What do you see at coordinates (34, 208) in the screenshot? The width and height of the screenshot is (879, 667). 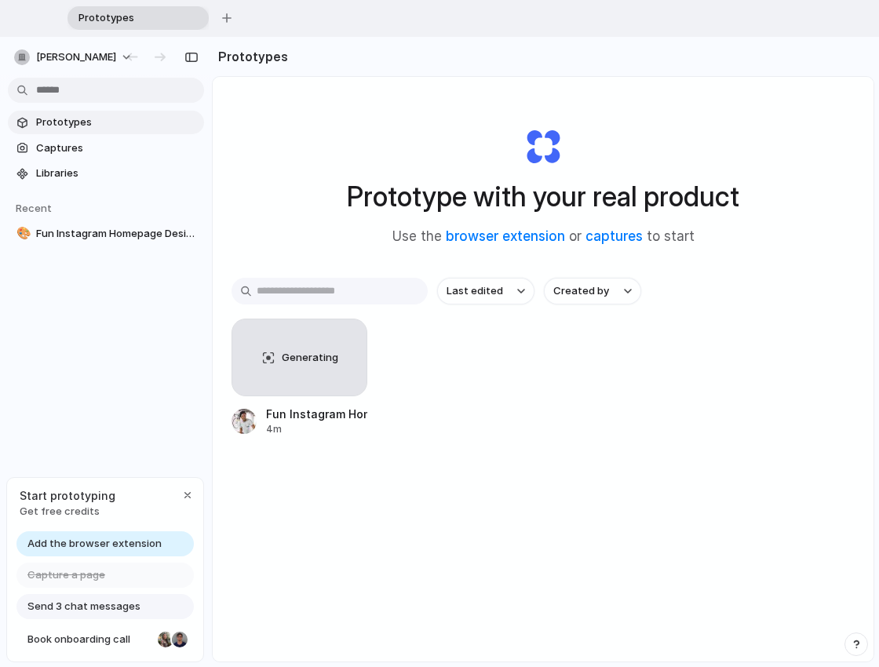 I see `span: Recent` at bounding box center [34, 208].